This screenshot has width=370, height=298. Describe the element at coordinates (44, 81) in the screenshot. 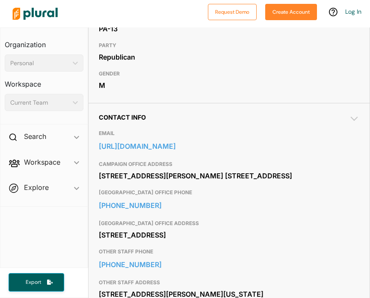

I see `h3: Workspace` at that location.